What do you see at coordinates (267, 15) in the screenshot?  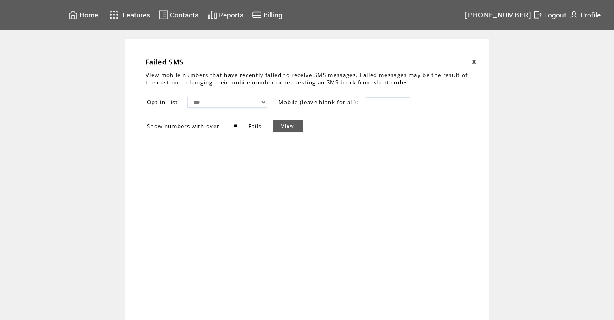 I see `a: Billing` at bounding box center [267, 15].